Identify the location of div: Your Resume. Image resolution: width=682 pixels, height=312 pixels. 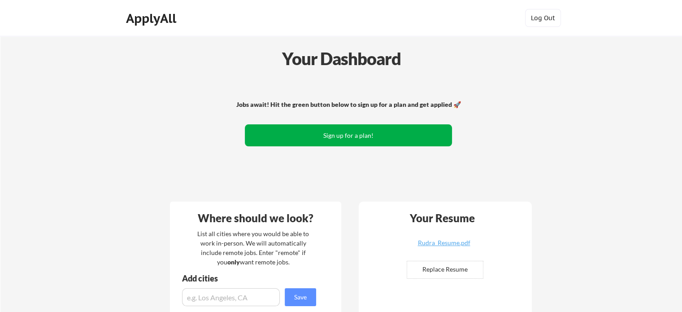
(442, 218).